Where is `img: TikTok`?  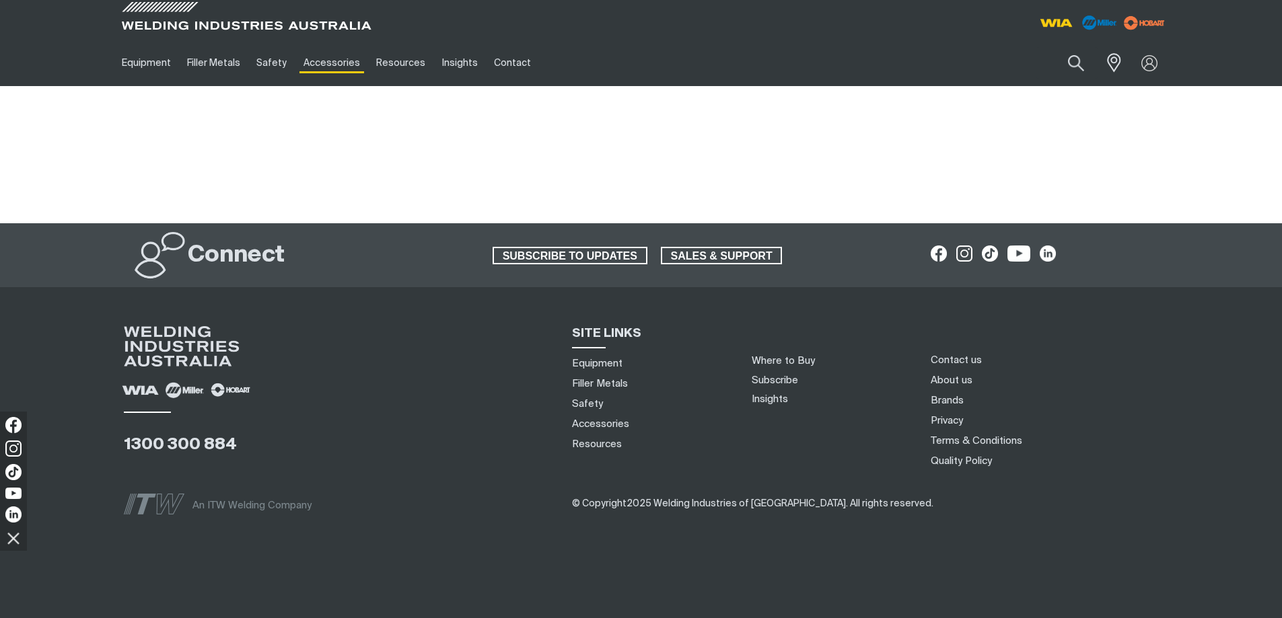 img: TikTok is located at coordinates (13, 472).